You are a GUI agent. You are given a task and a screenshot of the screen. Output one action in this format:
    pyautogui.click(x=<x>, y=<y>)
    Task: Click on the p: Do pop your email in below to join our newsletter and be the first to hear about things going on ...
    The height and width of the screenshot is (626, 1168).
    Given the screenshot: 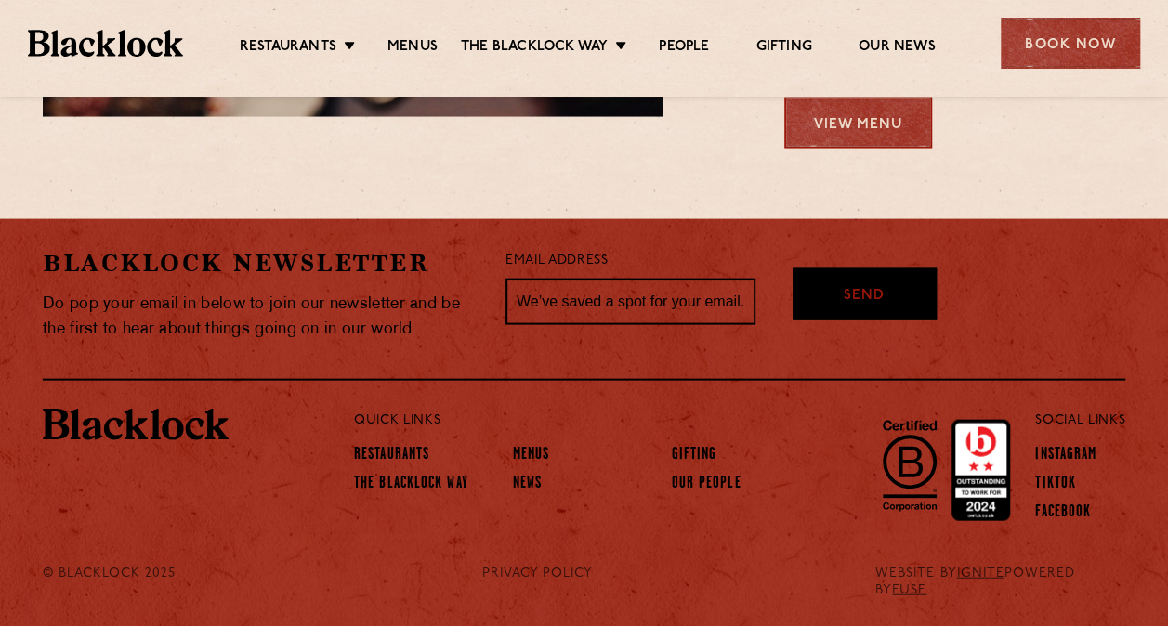 What is the action you would take?
    pyautogui.click(x=260, y=317)
    